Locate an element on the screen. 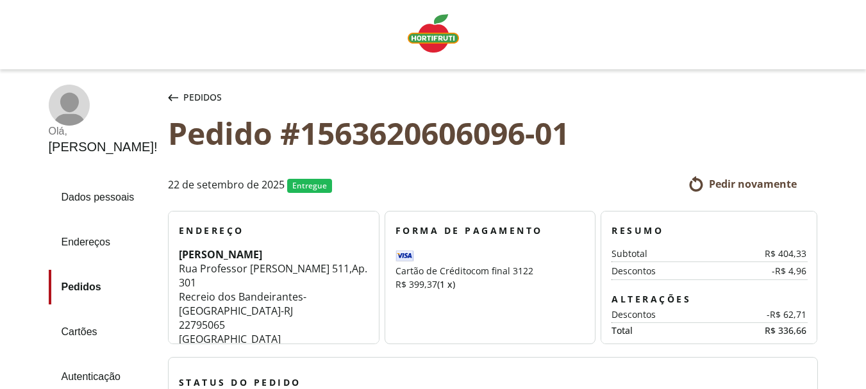 This screenshot has width=866, height=389. a: Pedidos is located at coordinates (103, 287).